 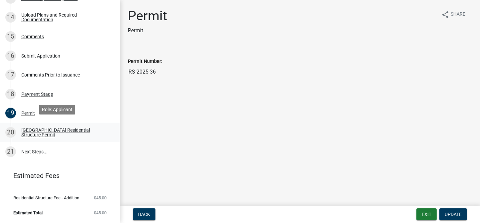 I want to click on button: shareShare, so click(x=453, y=14).